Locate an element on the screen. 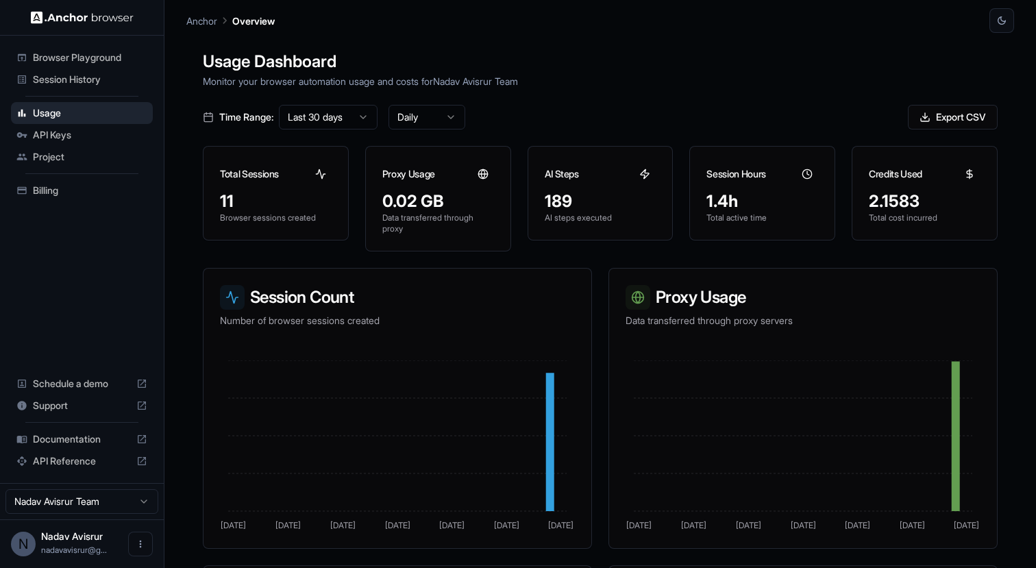 The height and width of the screenshot is (568, 1036). p: Overview is located at coordinates (254, 21).